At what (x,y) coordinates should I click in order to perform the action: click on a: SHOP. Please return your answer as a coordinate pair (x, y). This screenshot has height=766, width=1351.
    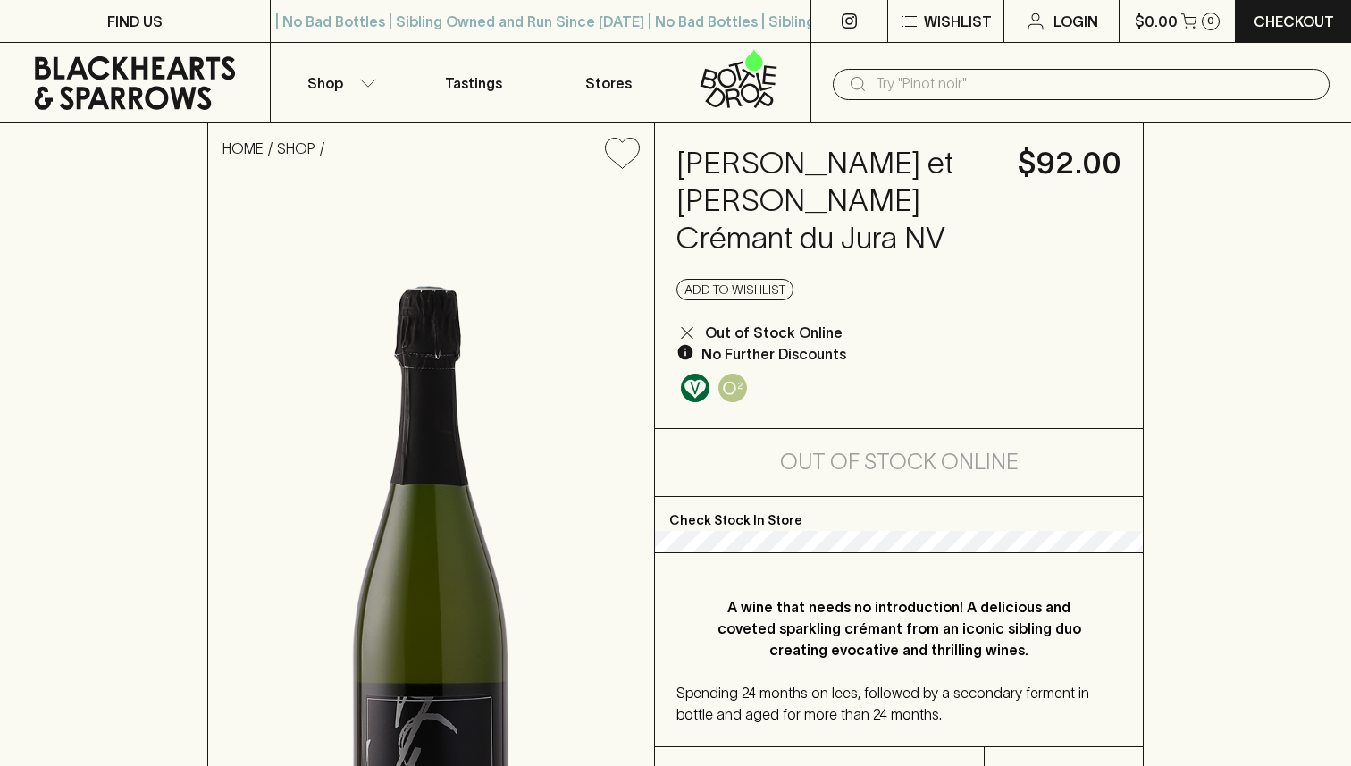
    Looking at the image, I should click on (296, 148).